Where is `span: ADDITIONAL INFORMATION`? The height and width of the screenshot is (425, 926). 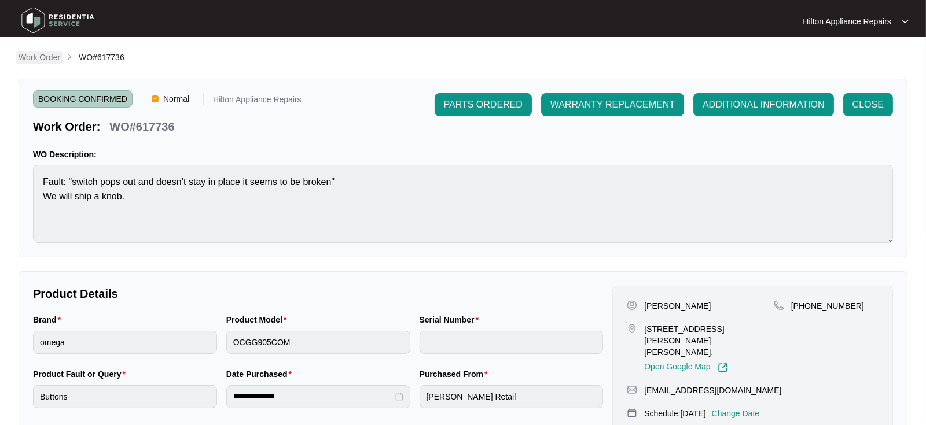 span: ADDITIONAL INFORMATION is located at coordinates (763, 105).